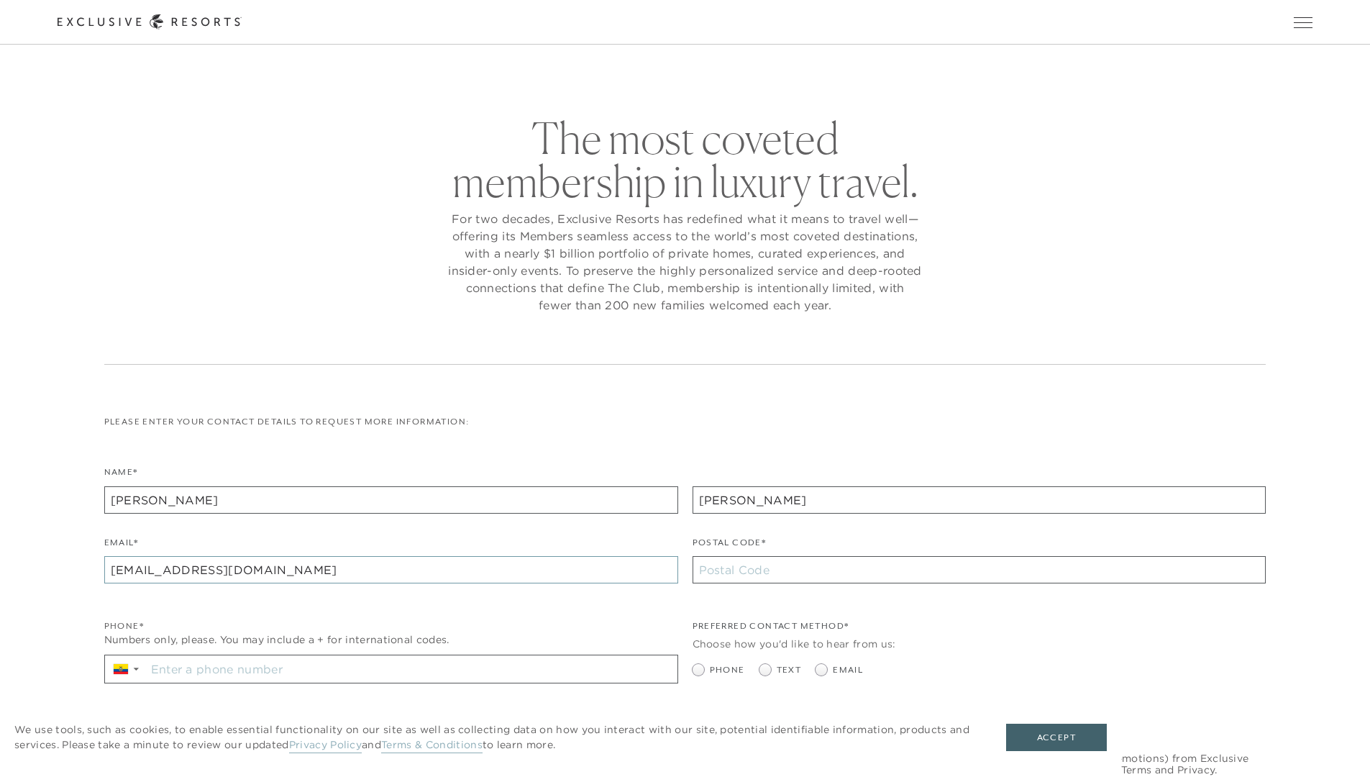 Image resolution: width=1370 pixels, height=777 pixels. I want to click on label: Name*, so click(121, 475).